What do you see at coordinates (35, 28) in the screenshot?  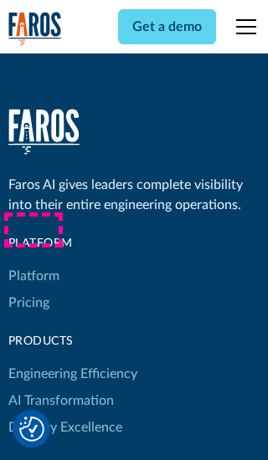 I see `img: Logo of the analytics and reporting company Faros.` at bounding box center [35, 28].